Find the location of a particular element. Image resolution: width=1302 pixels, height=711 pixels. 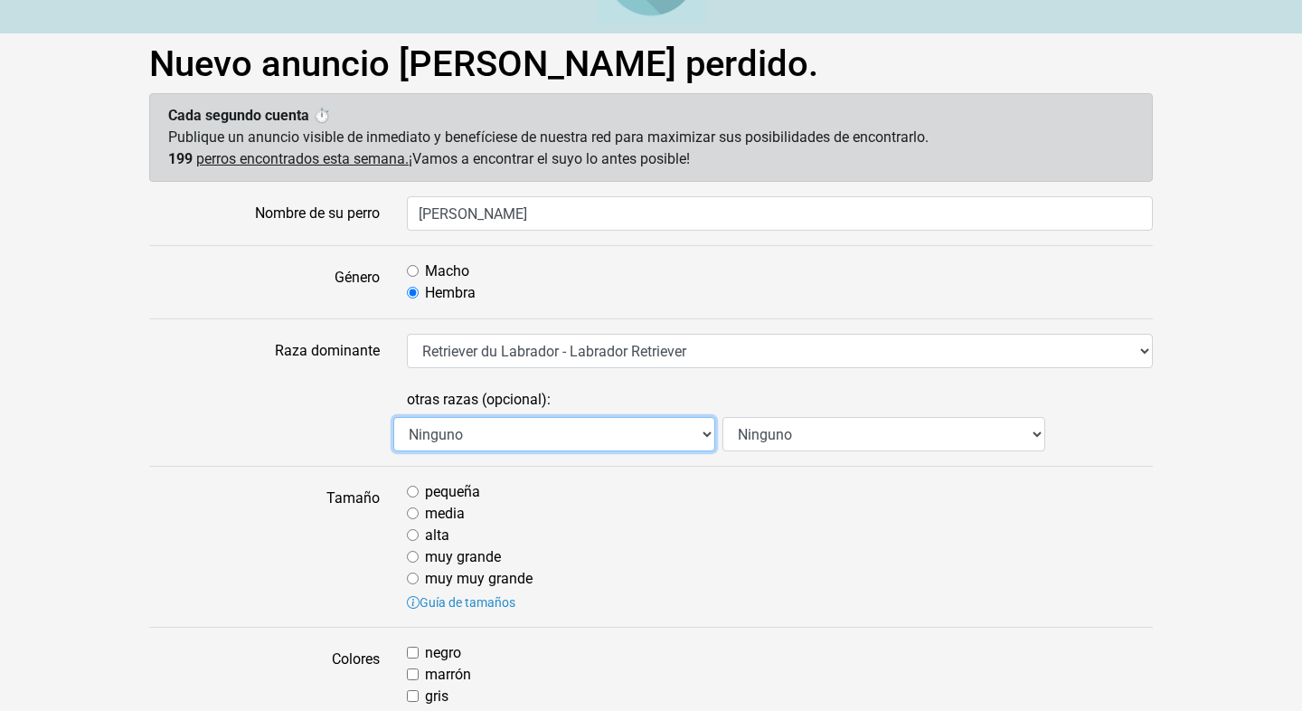

label: Nombre de su perro is located at coordinates (264, 213).